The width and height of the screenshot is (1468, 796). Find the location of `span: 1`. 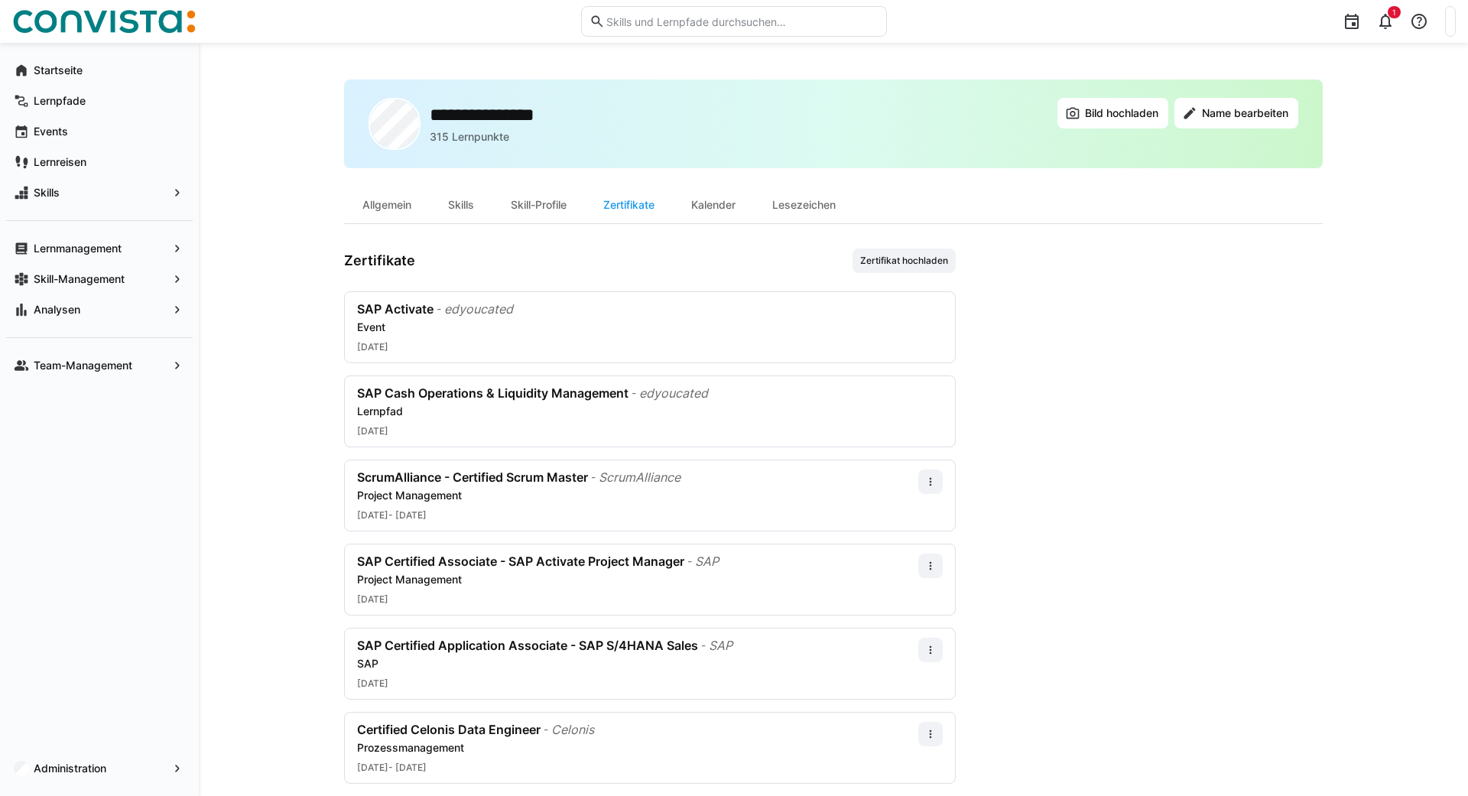

span: 1 is located at coordinates (1394, 12).